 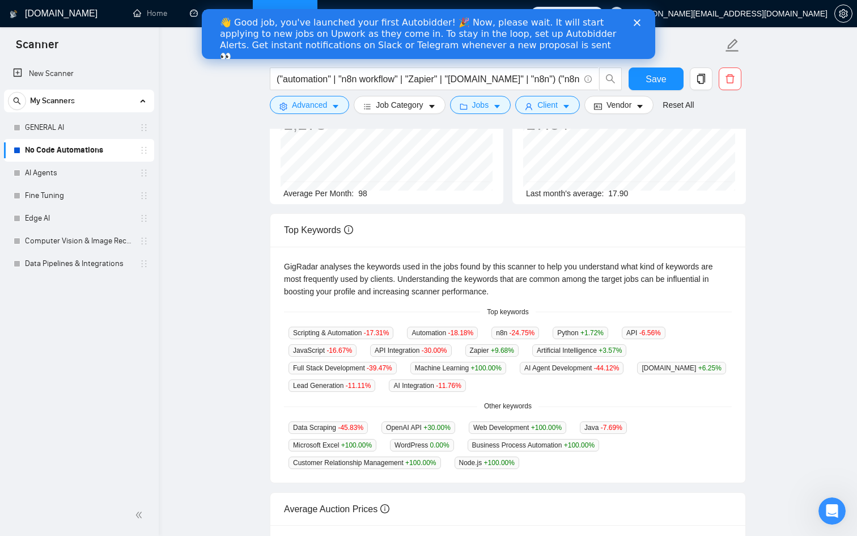 What do you see at coordinates (422, 445) in the screenshot?
I see `span: WordPress` at bounding box center [422, 445].